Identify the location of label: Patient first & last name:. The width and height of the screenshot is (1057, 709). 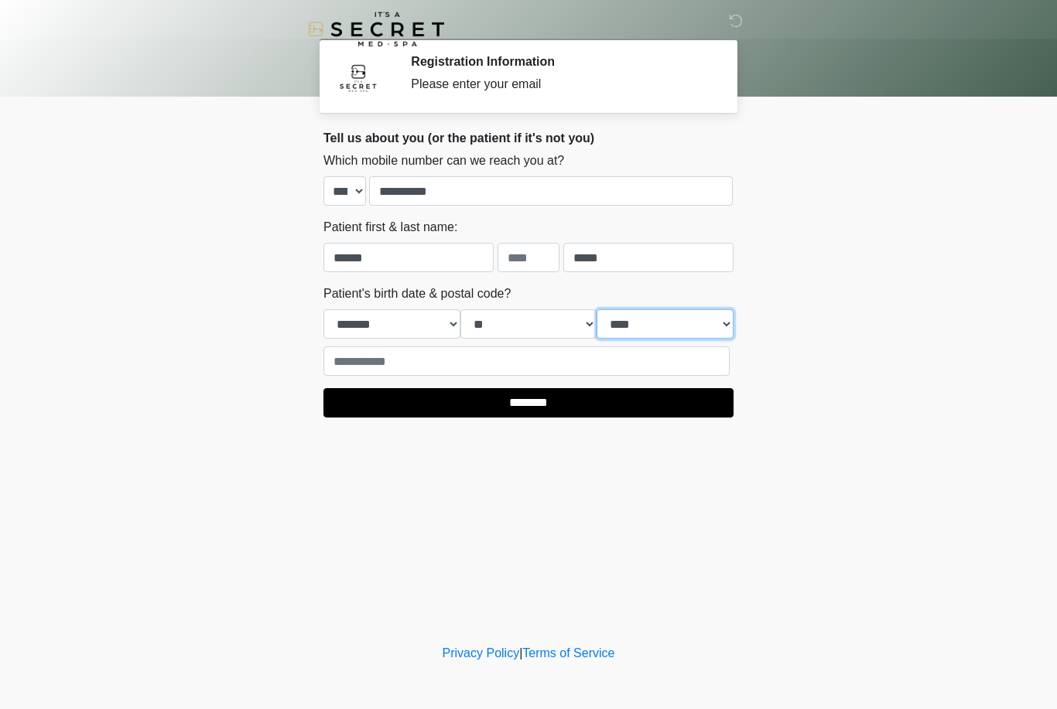
(390, 227).